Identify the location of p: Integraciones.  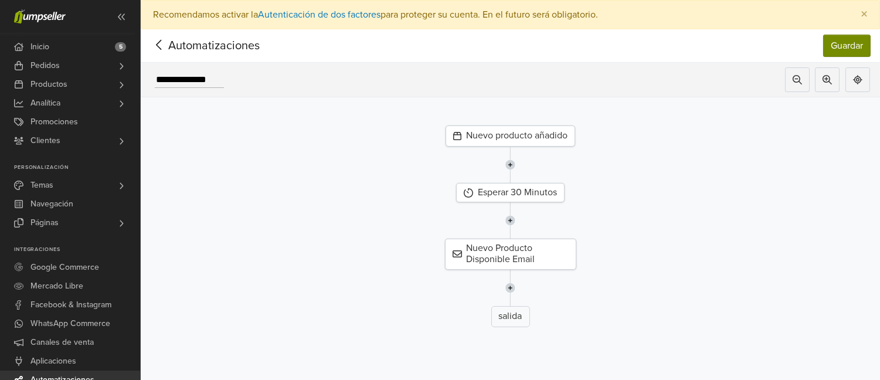
(77, 250).